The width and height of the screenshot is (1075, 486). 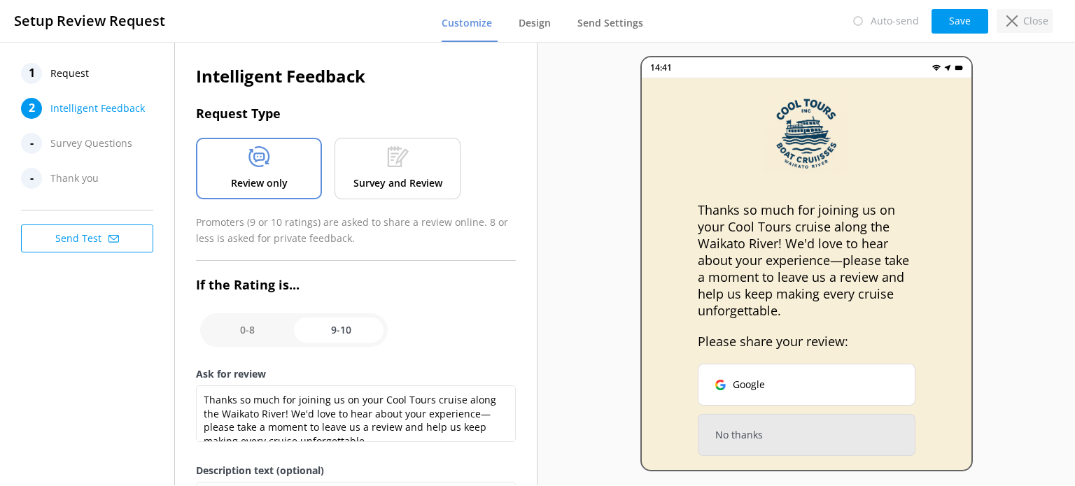 I want to click on p: Review only, so click(x=259, y=183).